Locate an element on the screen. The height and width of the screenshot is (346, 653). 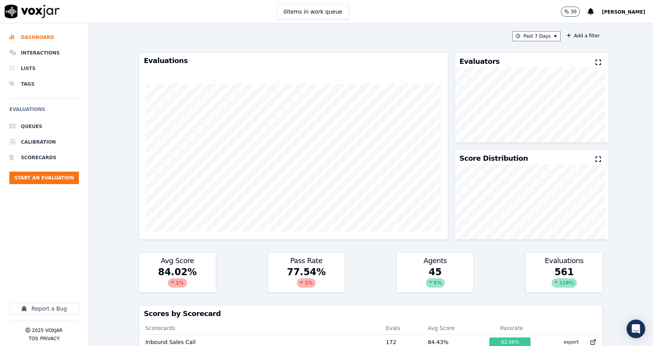
th: Passrate is located at coordinates (512, 328).